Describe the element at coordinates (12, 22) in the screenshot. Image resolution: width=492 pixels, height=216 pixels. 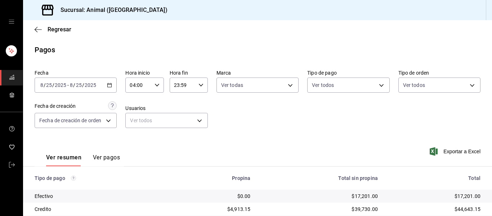
I see `button: open drawer` at that location.